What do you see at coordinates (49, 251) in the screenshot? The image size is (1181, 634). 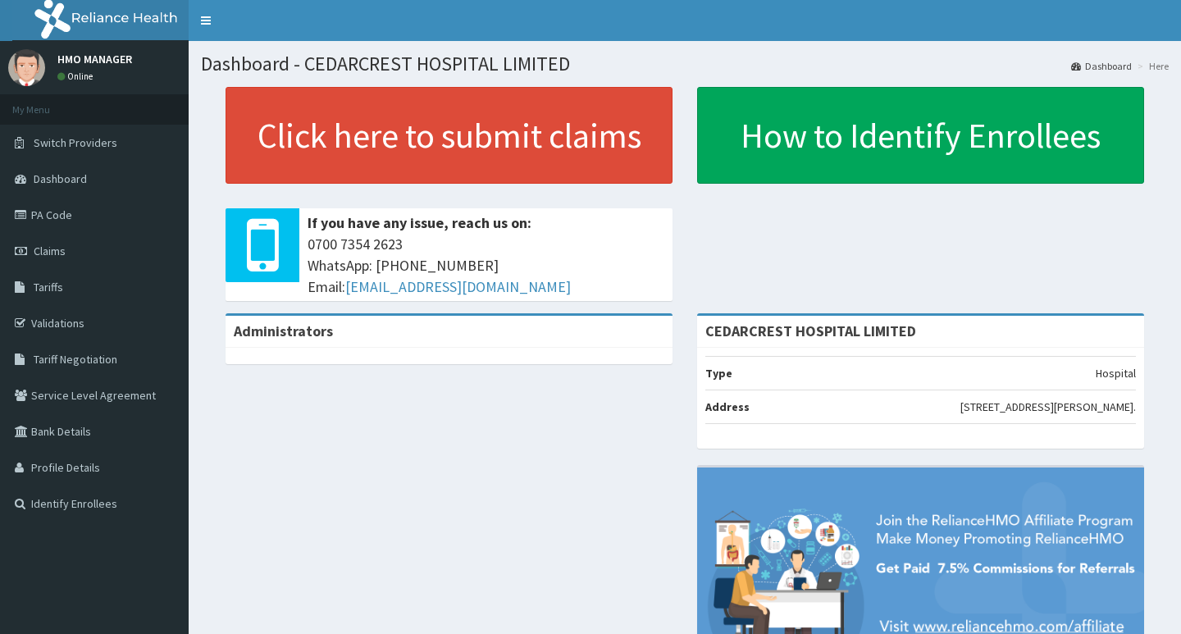 I see `span: Claims` at bounding box center [49, 251].